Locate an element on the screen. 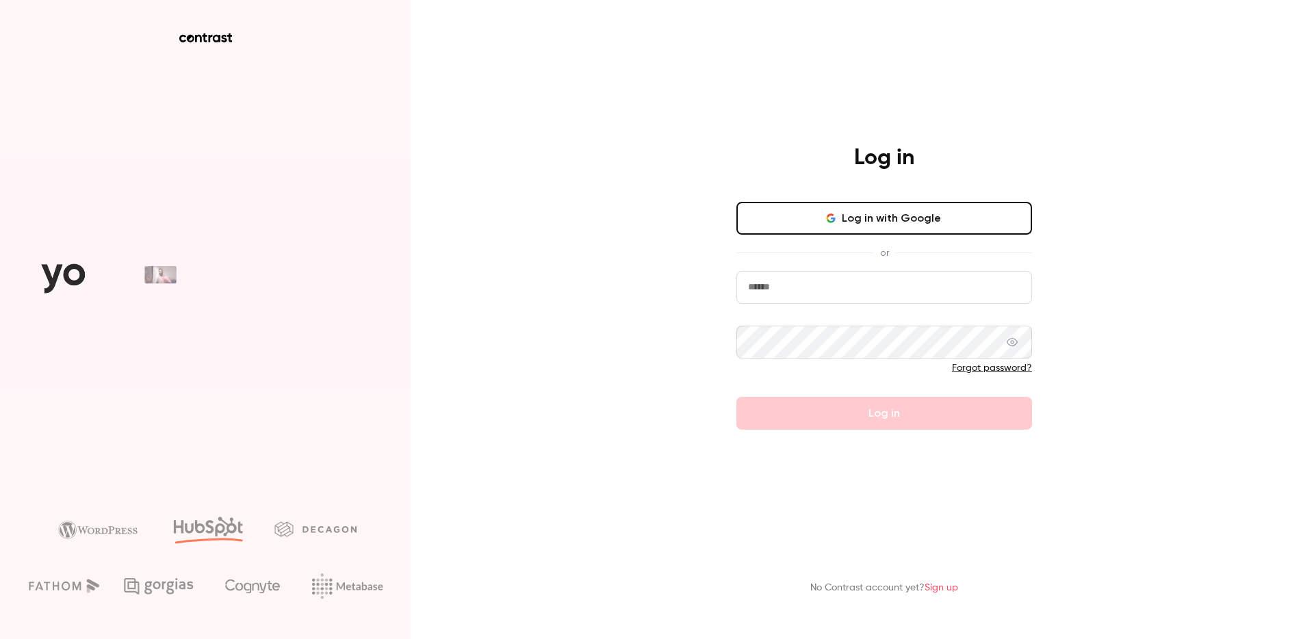 The width and height of the screenshot is (1314, 639). p: No Contrast account yet? is located at coordinates (884, 588).